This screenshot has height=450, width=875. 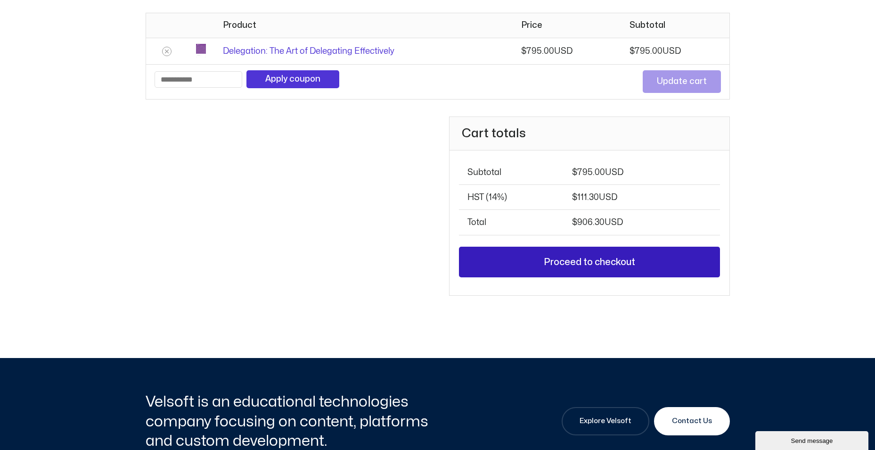 What do you see at coordinates (589, 133) in the screenshot?
I see `h2: Cart totals` at bounding box center [589, 133].